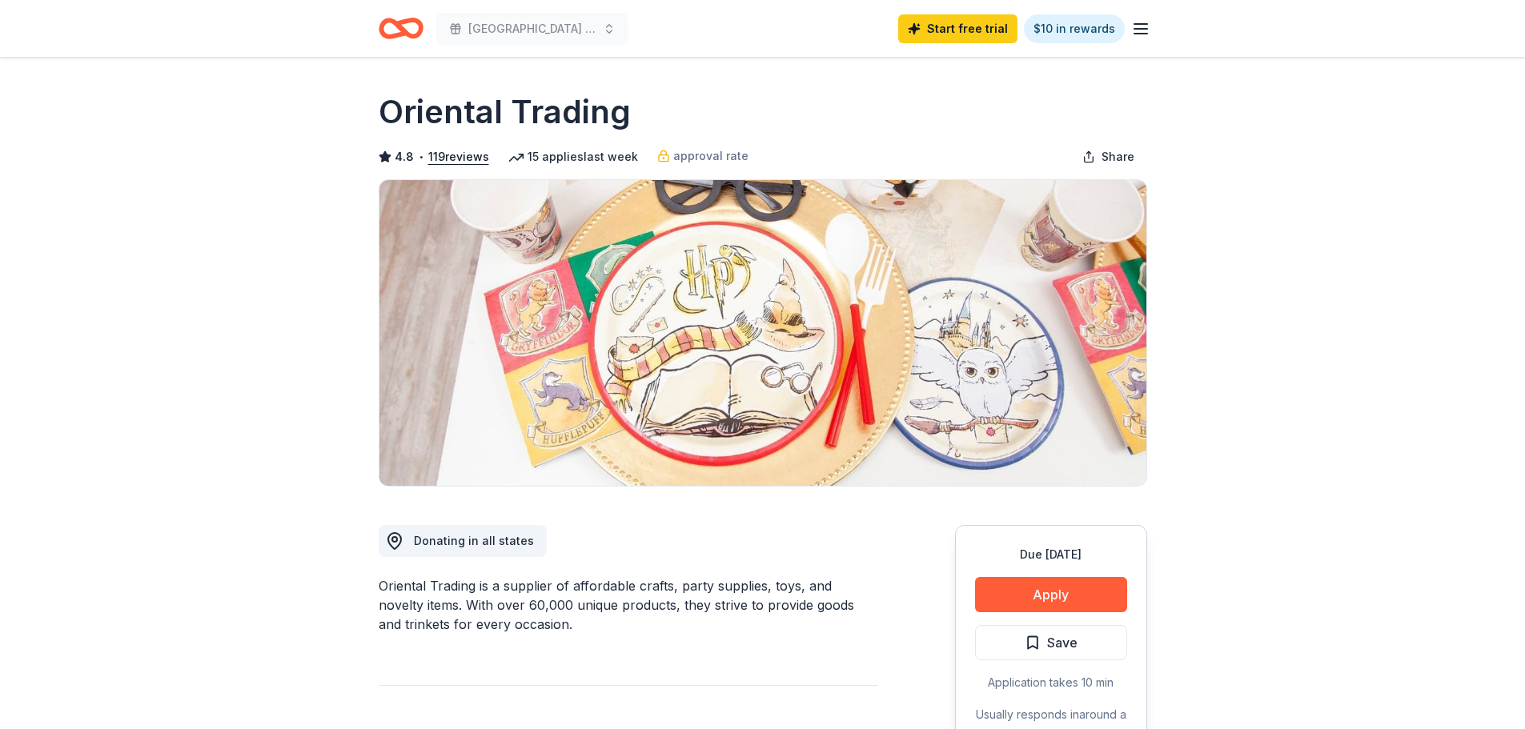 This screenshot has width=1525, height=729. Describe the element at coordinates (703, 156) in the screenshot. I see `a: approval rate` at that location.